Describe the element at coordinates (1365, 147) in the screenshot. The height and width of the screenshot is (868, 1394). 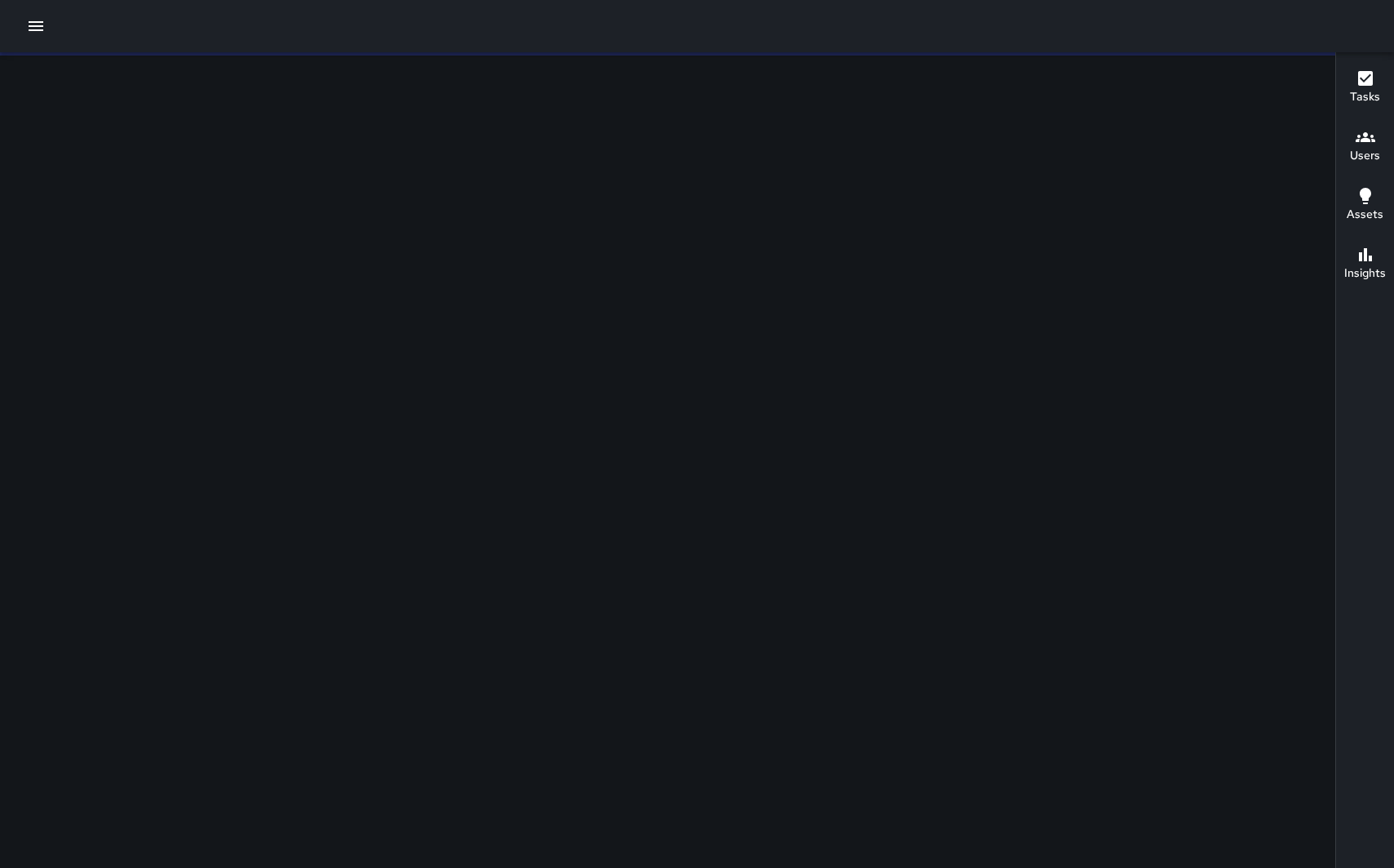
I see `button: Users` at that location.